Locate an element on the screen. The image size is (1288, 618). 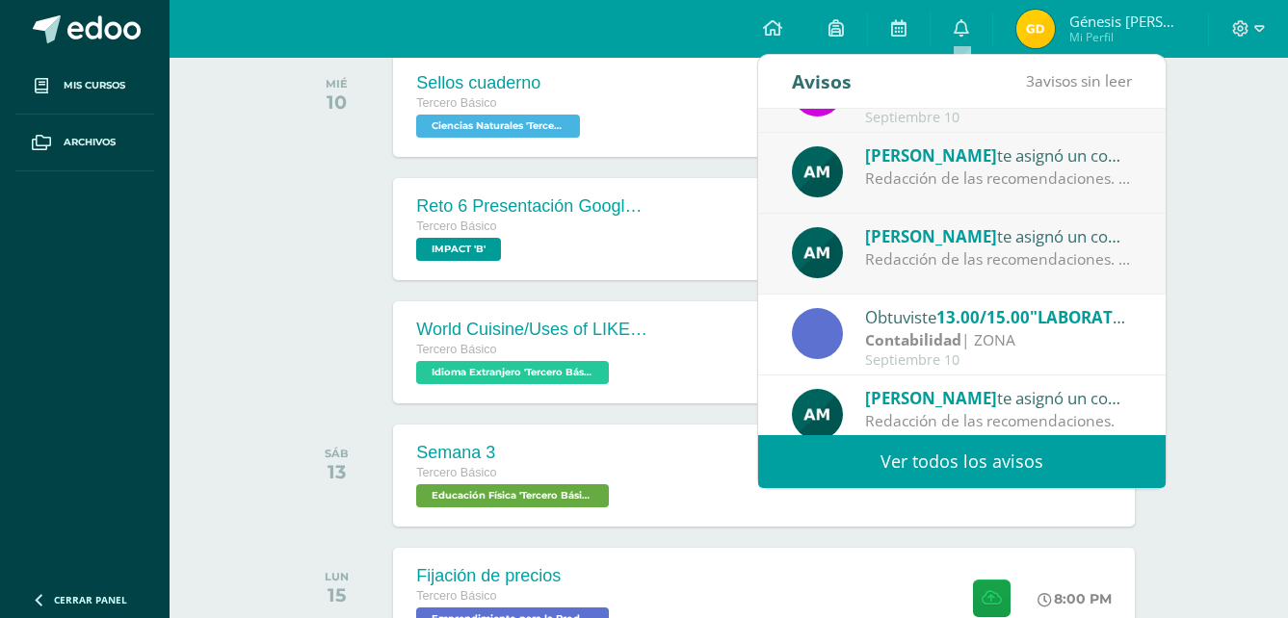
span: 13.00/15.00 is located at coordinates (982, 317).